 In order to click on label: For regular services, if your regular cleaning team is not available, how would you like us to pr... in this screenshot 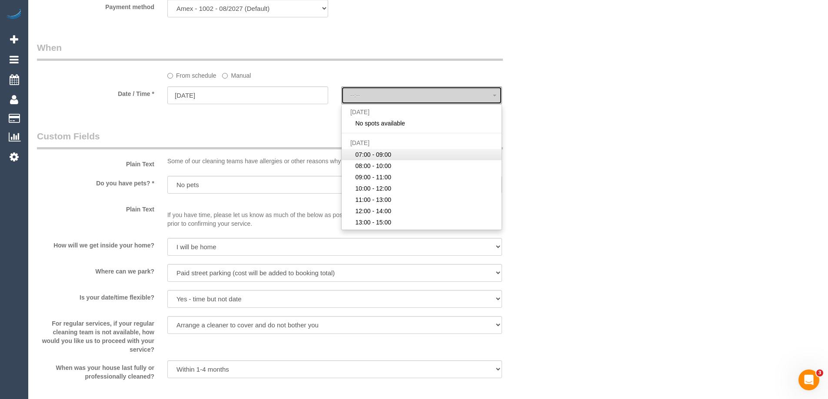, I will do `click(96, 335)`.